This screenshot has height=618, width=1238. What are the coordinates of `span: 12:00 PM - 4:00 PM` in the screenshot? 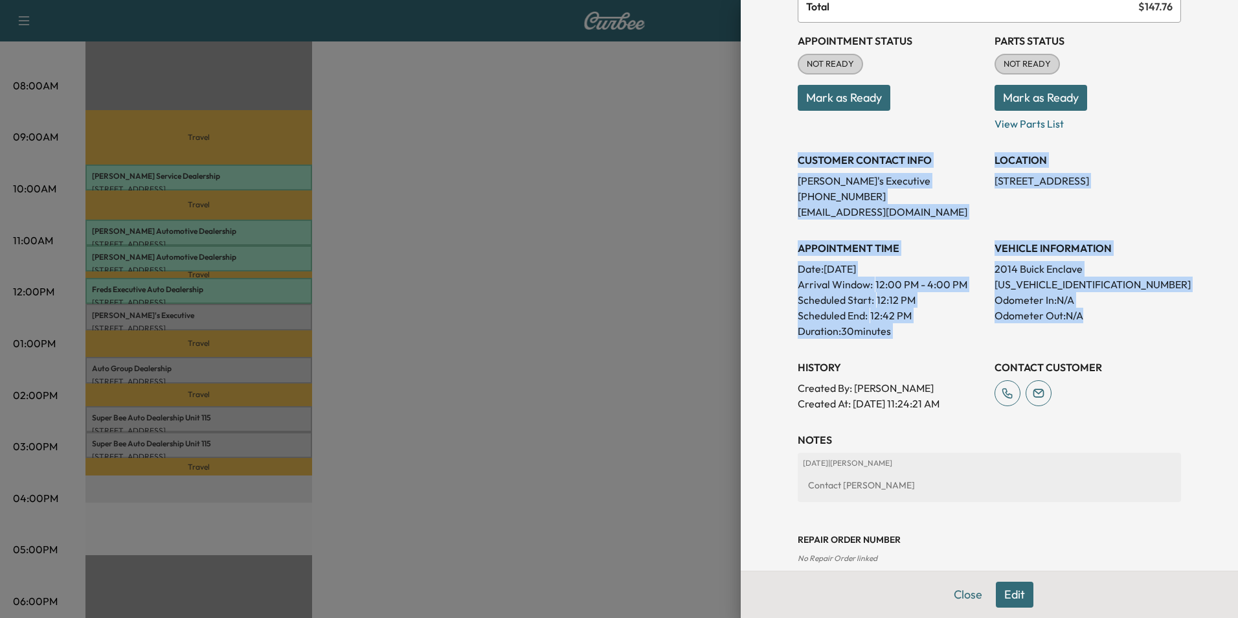 It's located at (921, 284).